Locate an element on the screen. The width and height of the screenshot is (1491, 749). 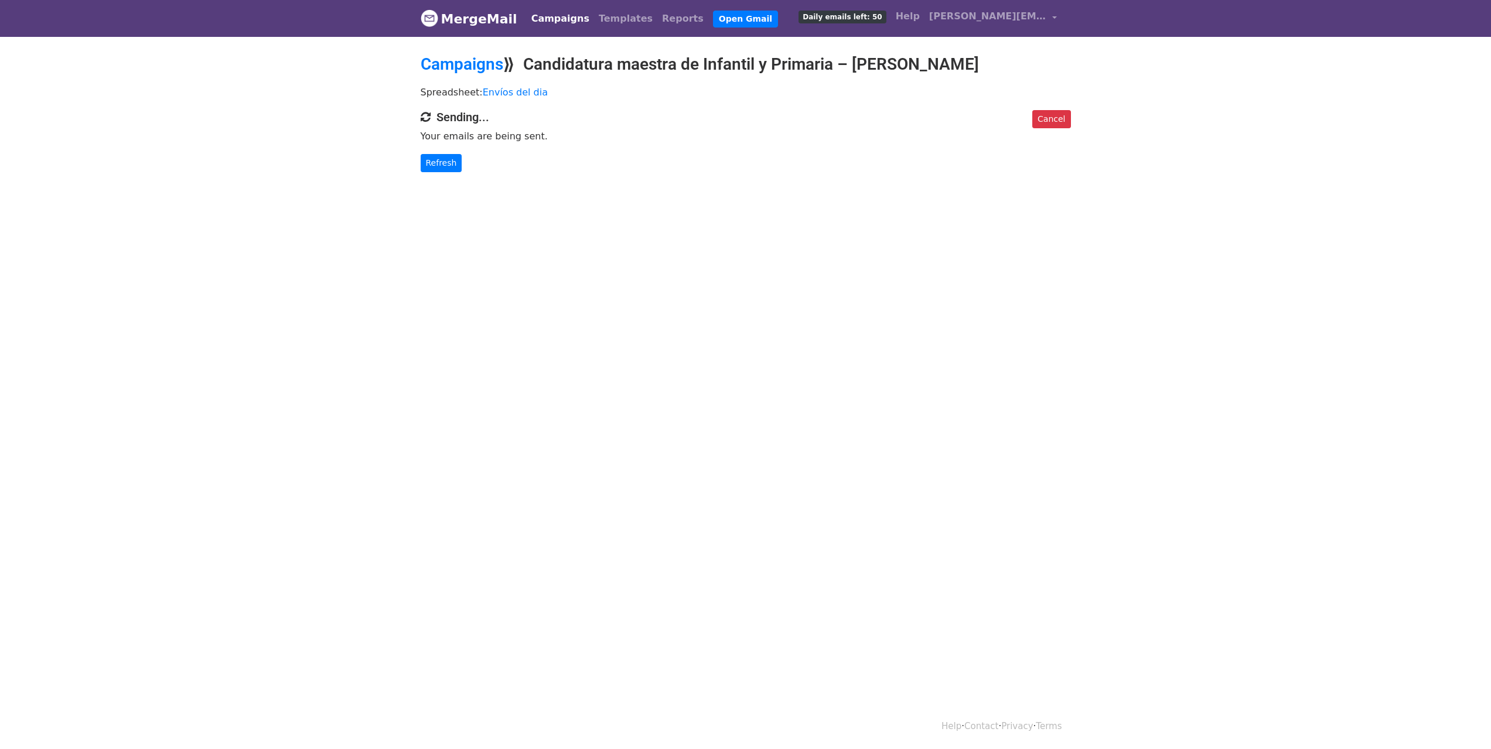
a: Contact is located at coordinates (981, 726).